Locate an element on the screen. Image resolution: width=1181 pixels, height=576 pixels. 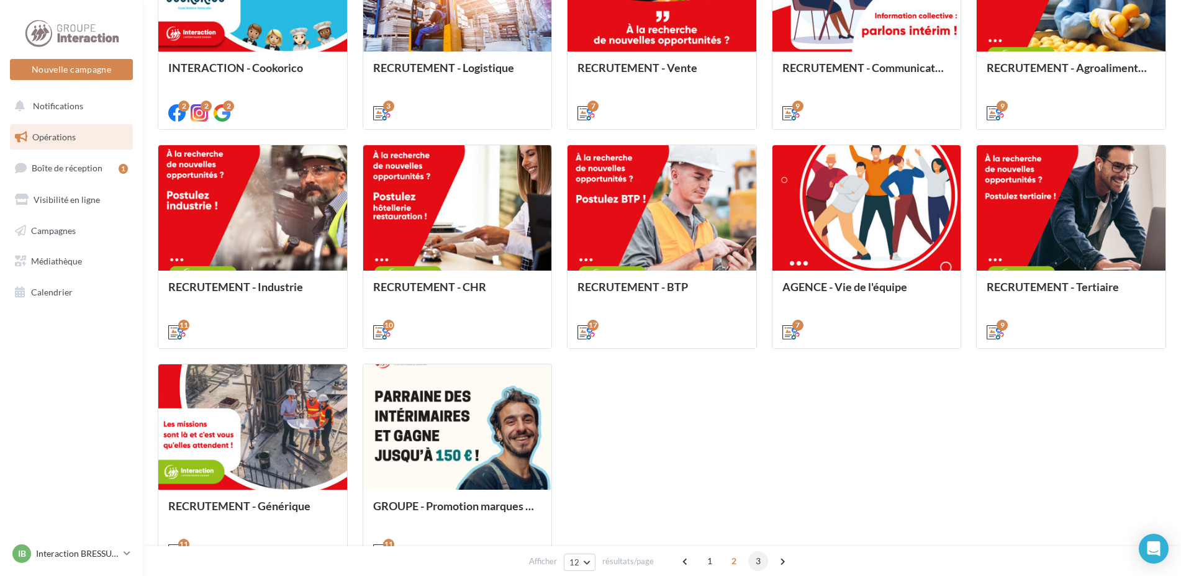
a: Boîte de réception1 is located at coordinates (71, 168).